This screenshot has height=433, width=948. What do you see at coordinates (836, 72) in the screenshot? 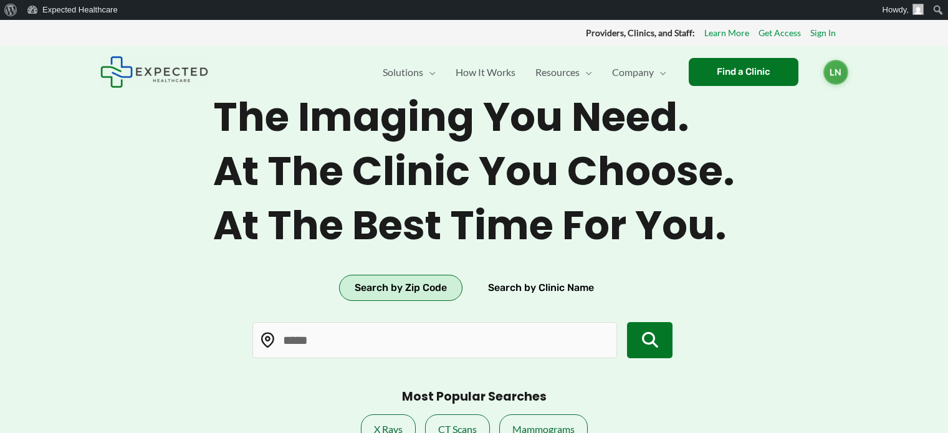
I see `a: LN` at bounding box center [836, 72].